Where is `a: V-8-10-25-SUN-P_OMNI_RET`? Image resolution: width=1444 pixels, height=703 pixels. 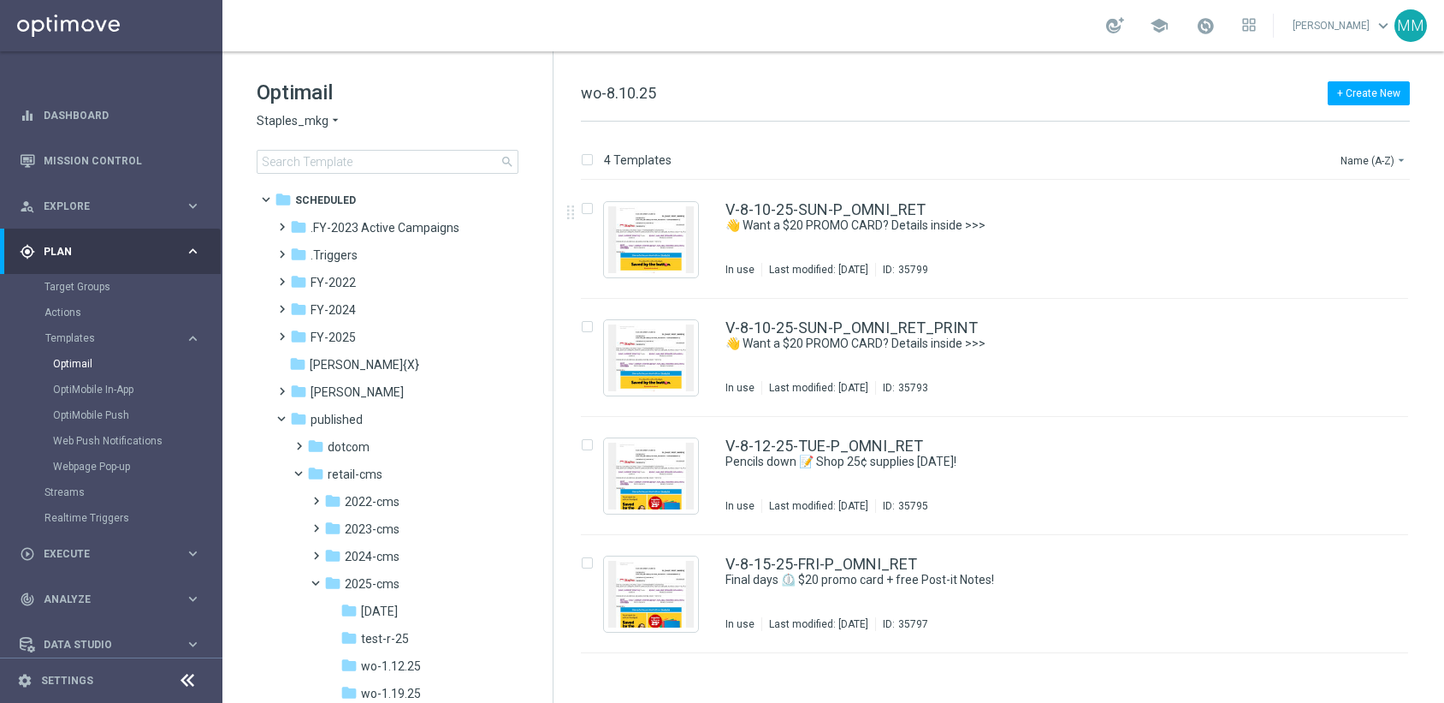
a: V-8-10-25-SUN-P_OMNI_RET is located at coordinates (826, 210).